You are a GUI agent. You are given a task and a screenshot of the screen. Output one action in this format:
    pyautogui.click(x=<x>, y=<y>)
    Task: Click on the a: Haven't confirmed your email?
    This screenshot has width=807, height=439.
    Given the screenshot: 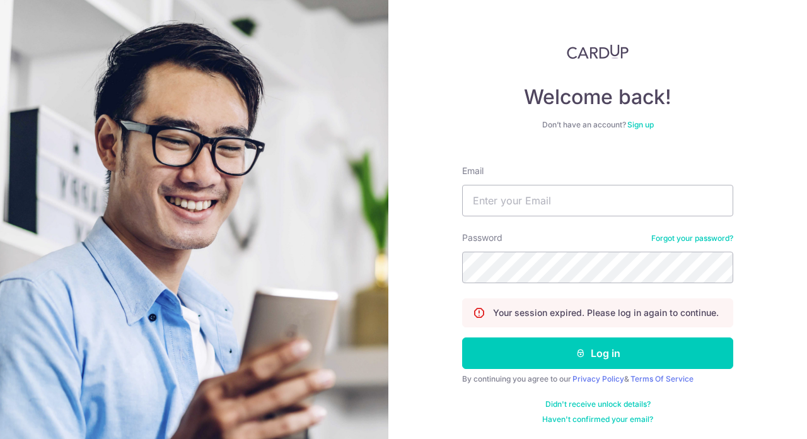 What is the action you would take?
    pyautogui.click(x=598, y=419)
    